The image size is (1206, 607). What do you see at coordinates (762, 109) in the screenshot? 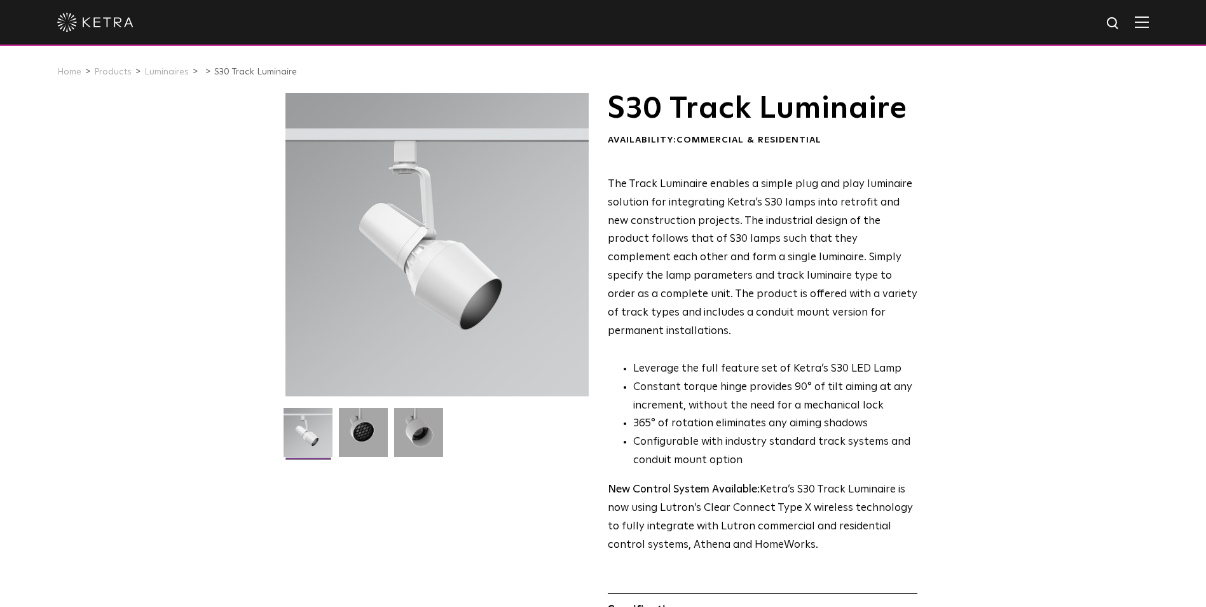
I see `h1: S30 Track Luminaire` at bounding box center [762, 109].